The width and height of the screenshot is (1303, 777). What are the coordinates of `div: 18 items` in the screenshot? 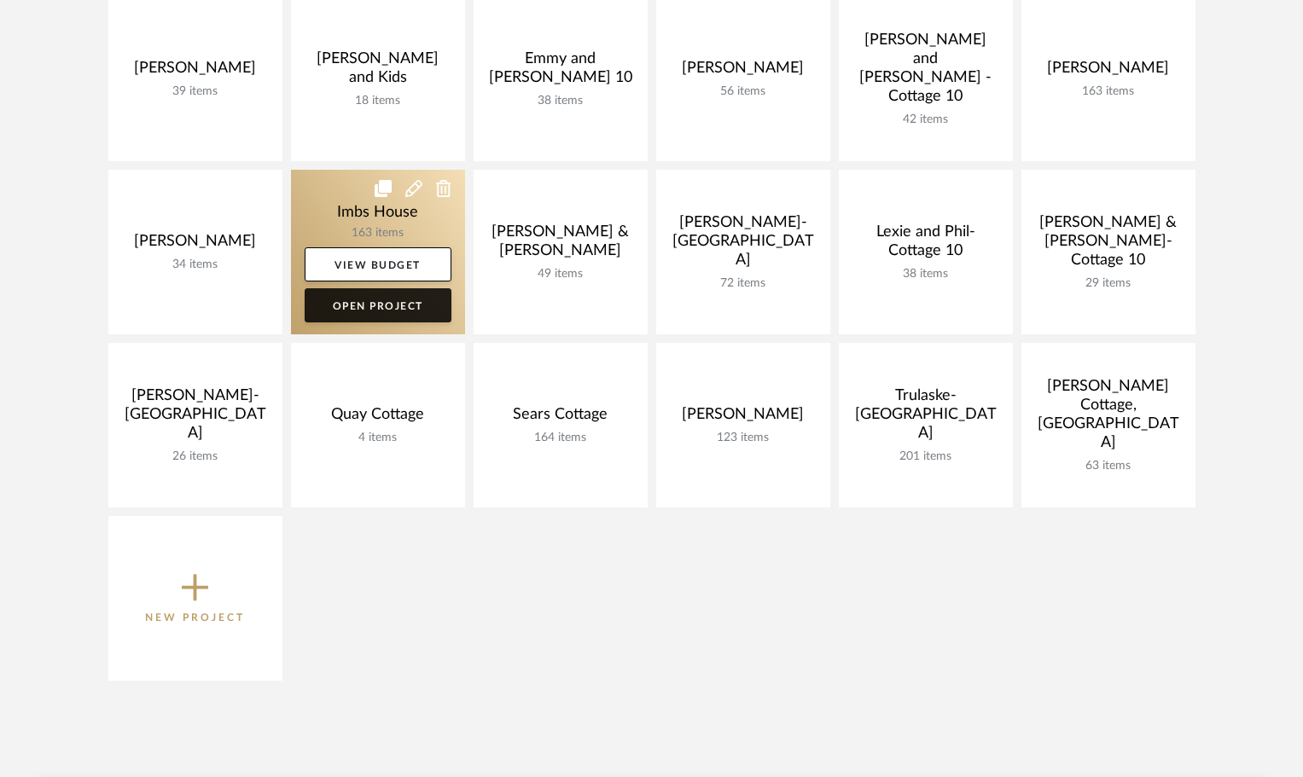 It's located at (378, 101).